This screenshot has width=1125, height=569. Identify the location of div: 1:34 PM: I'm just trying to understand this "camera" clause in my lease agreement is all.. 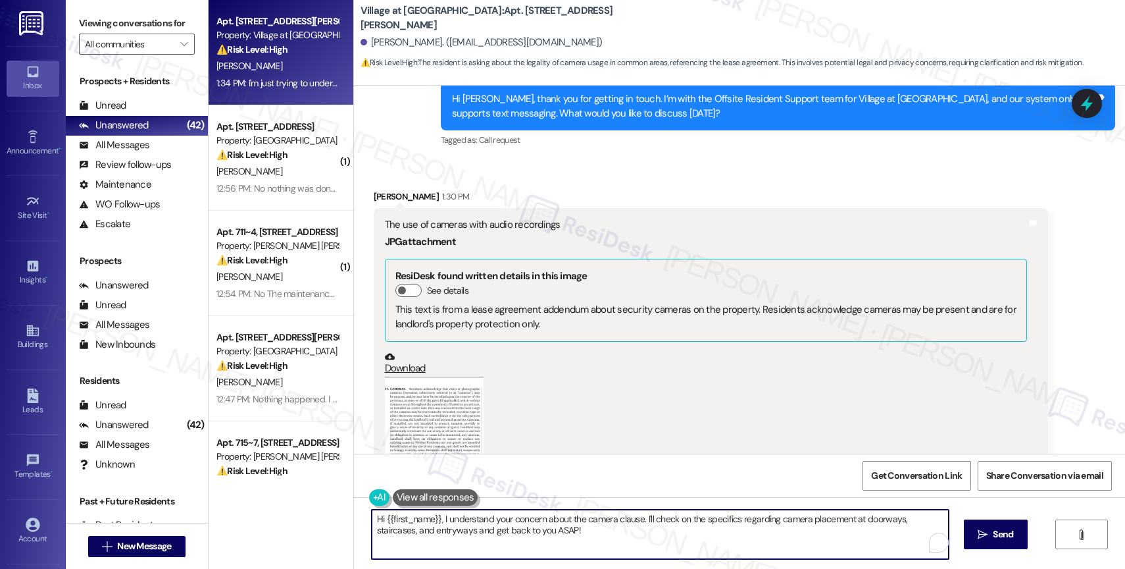
(378, 83).